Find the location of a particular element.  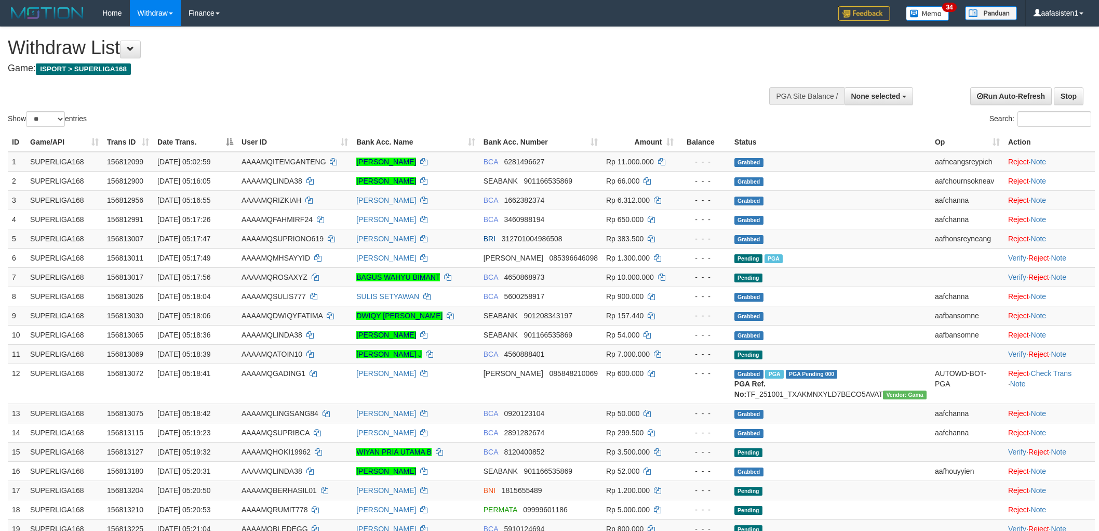

span: 34 is located at coordinates (949, 7).